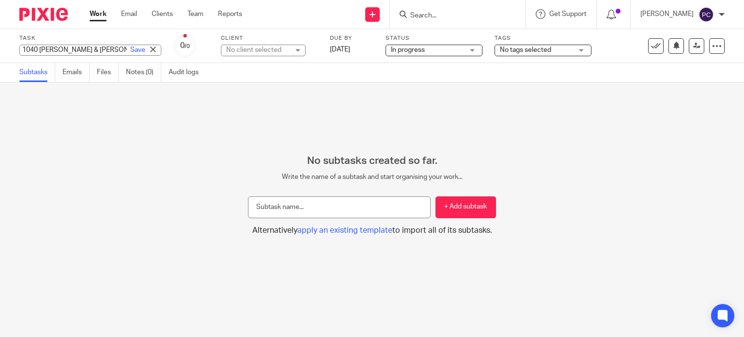 This screenshot has width=744, height=337. Describe the element at coordinates (372, 230) in the screenshot. I see `button: Alternativelyapply an existing templateto import all of its subtasks.` at that location.